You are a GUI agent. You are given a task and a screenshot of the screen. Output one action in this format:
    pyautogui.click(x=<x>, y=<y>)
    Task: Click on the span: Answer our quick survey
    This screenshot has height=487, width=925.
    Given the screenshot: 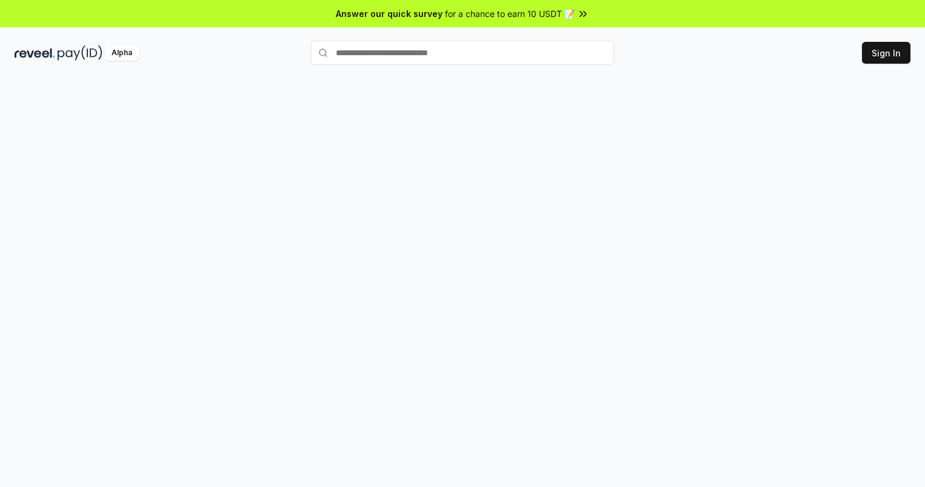 What is the action you would take?
    pyautogui.click(x=389, y=13)
    